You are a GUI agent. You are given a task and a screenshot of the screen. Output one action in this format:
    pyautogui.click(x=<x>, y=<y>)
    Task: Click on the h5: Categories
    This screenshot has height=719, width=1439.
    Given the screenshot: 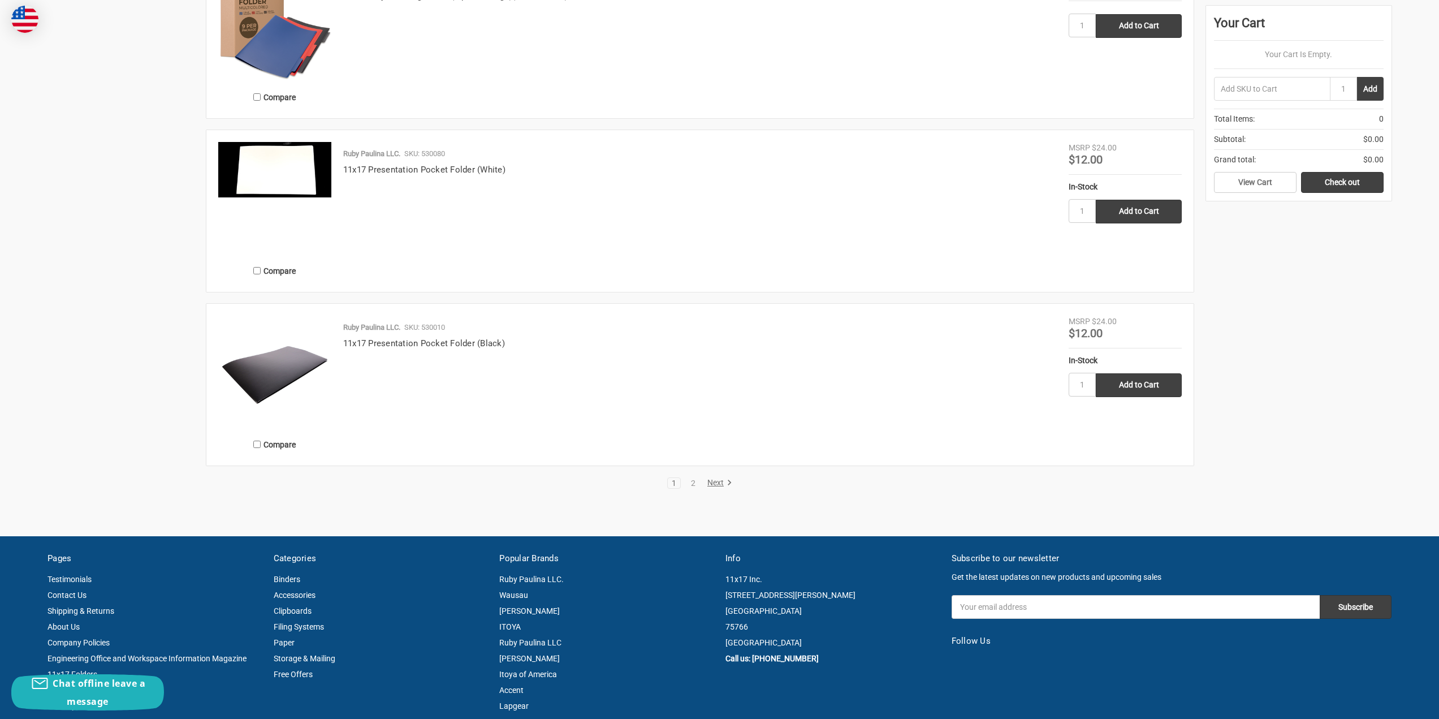 What is the action you would take?
    pyautogui.click(x=381, y=558)
    